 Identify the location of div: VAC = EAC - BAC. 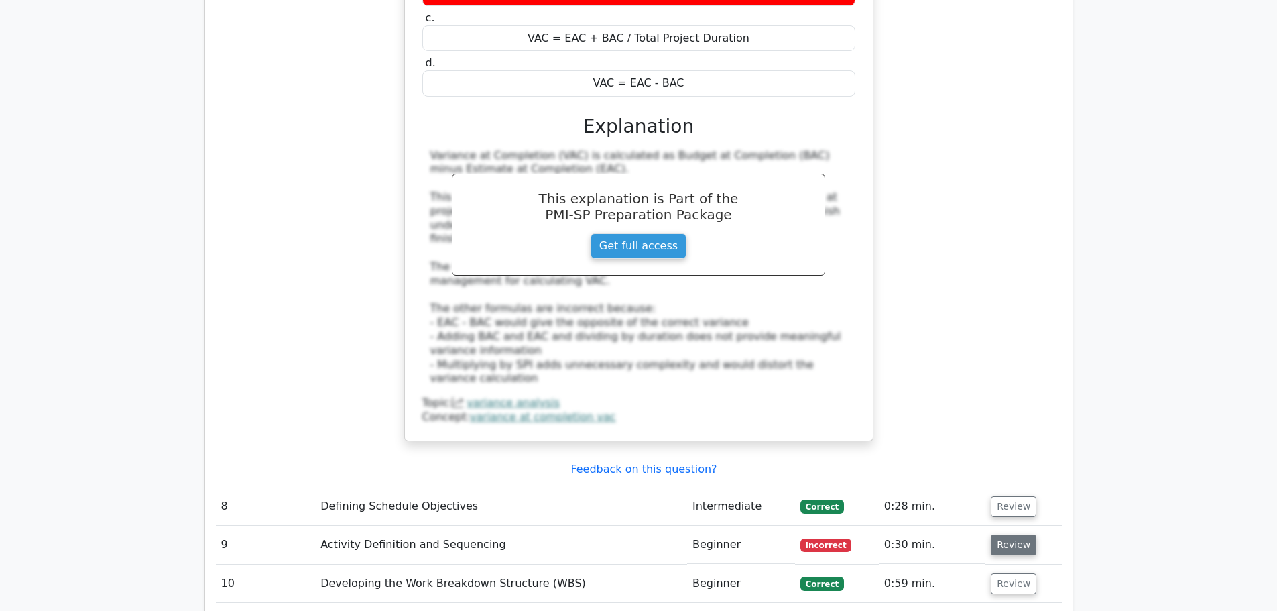
(639, 83).